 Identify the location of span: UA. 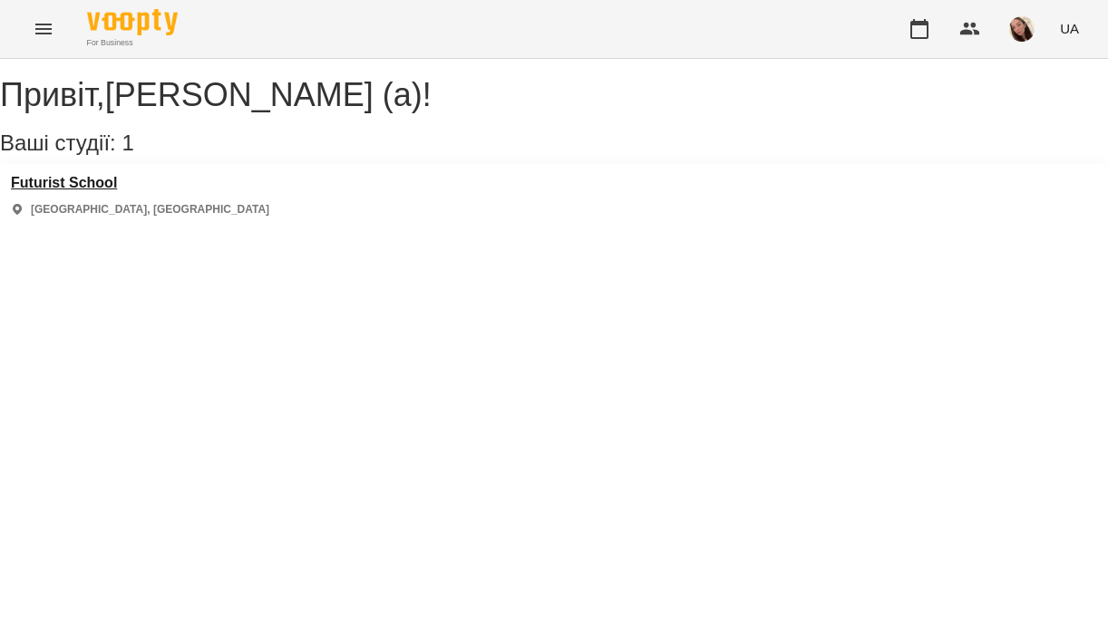
(1069, 28).